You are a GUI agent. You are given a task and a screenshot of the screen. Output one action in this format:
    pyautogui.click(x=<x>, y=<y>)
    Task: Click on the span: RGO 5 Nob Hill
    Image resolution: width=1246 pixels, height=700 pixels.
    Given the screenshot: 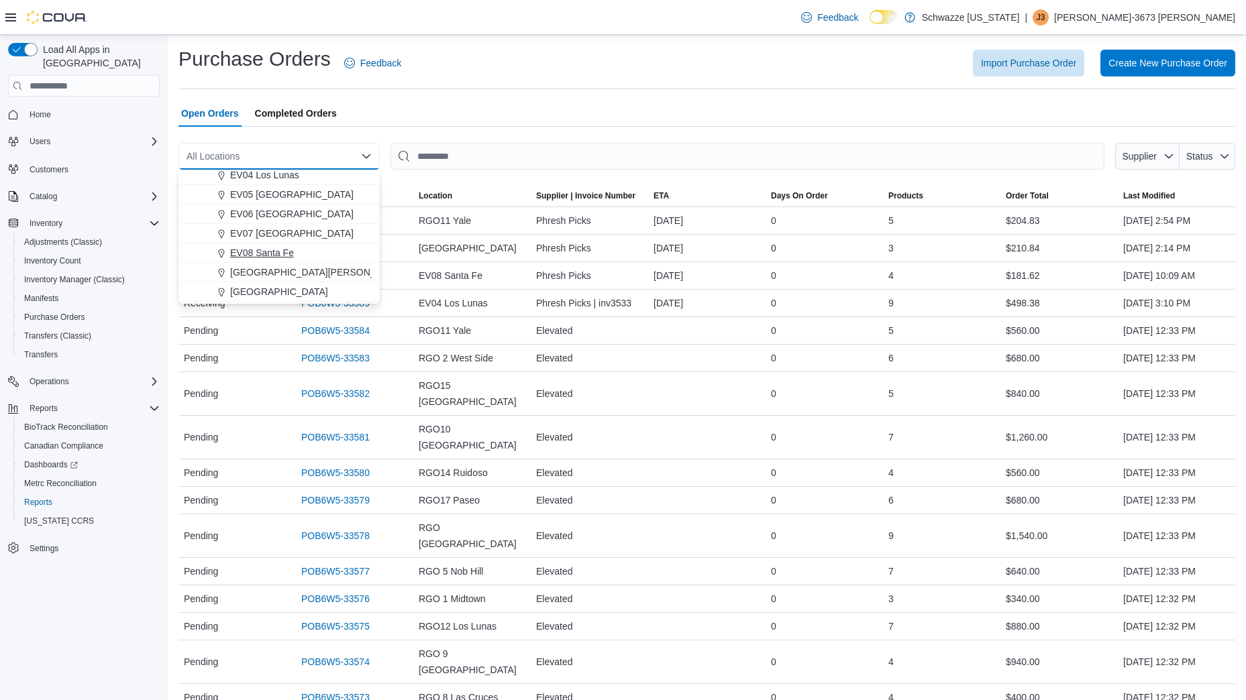 What is the action you would take?
    pyautogui.click(x=451, y=572)
    